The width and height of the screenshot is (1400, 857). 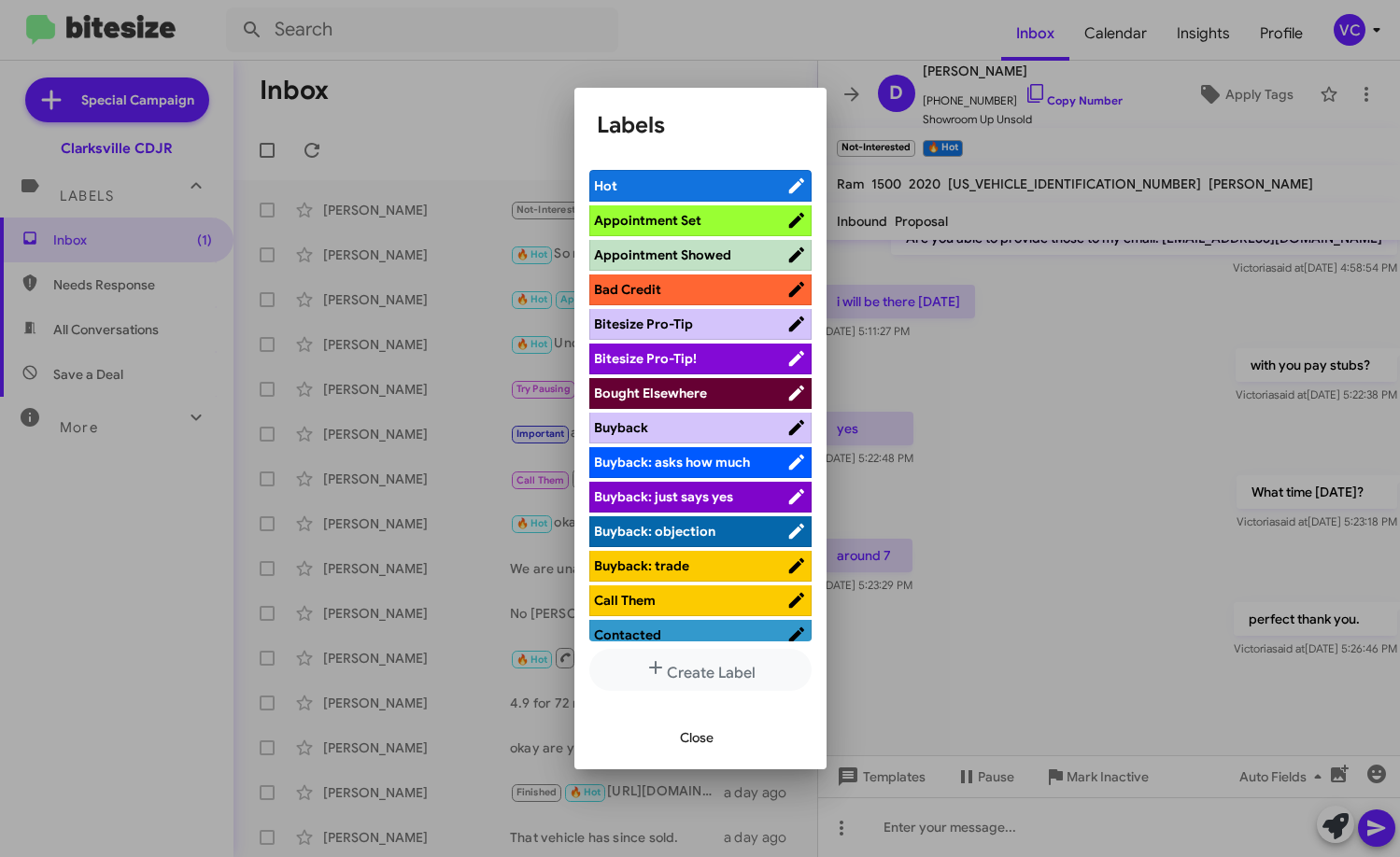 What do you see at coordinates (663, 497) in the screenshot?
I see `span: Buyback: just says yes` at bounding box center [663, 497].